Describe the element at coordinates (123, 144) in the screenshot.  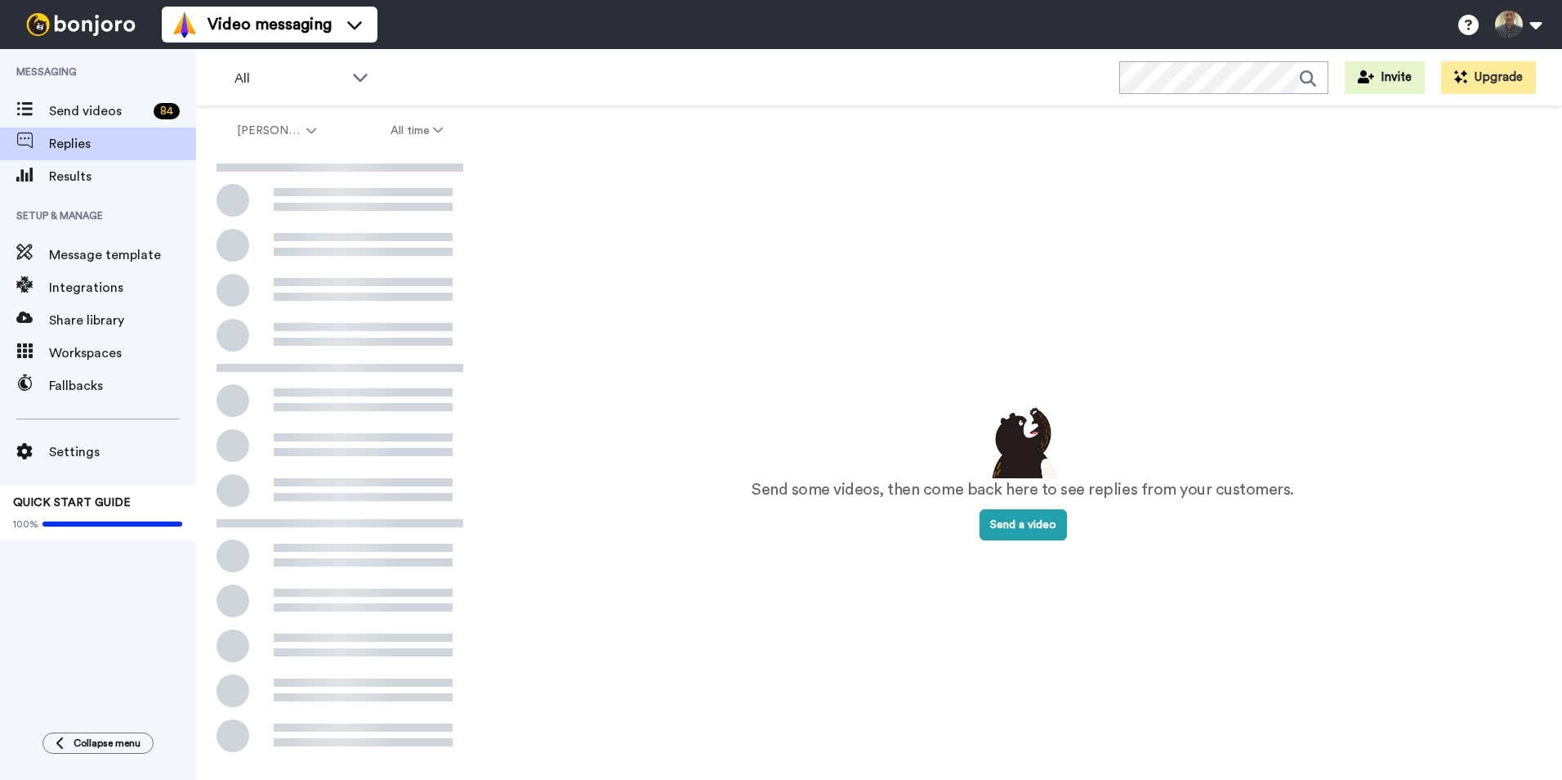
I see `span: Replies` at that location.